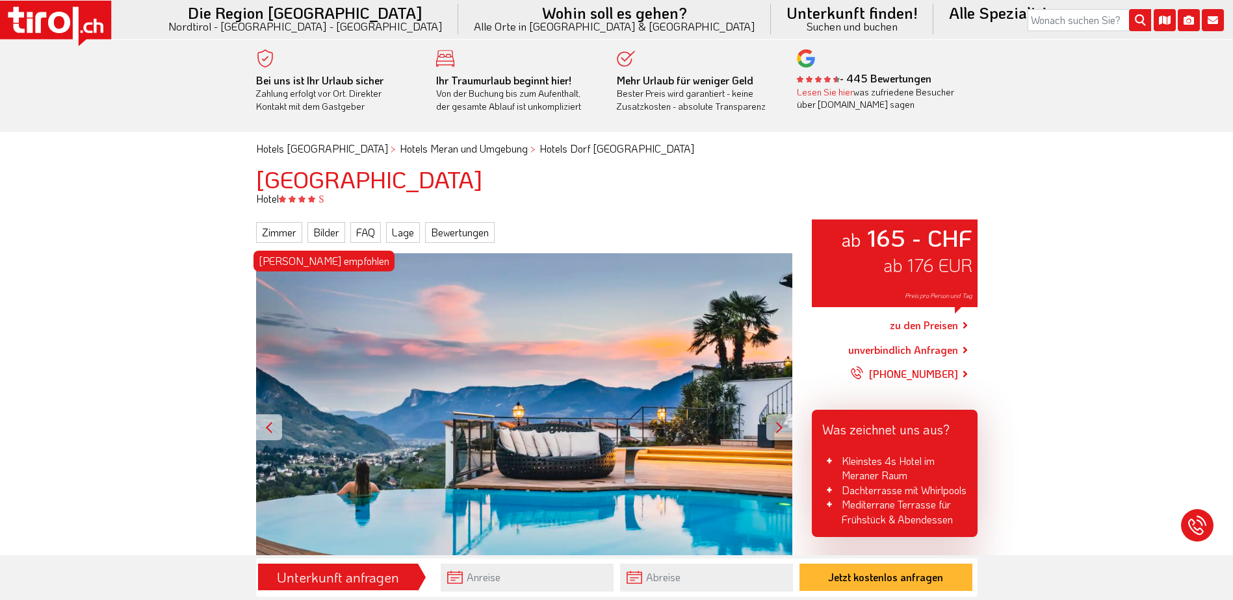  Describe the element at coordinates (894, 468) in the screenshot. I see `li: Kleinstes 4s Hotel im Meraner Raum` at that location.